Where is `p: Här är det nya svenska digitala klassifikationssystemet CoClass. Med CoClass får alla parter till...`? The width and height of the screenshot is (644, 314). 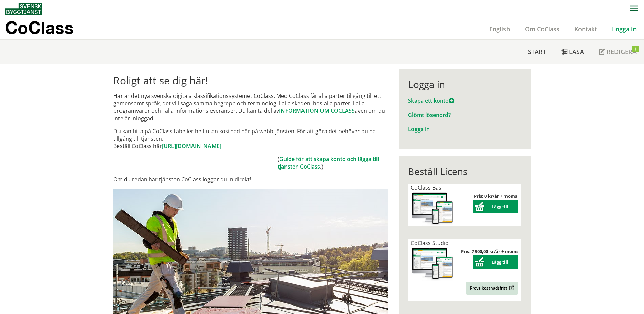 p: Här är det nya svenska digitala klassifikationssystemet CoClass. Med CoClass får alla parter till... is located at coordinates (250, 107).